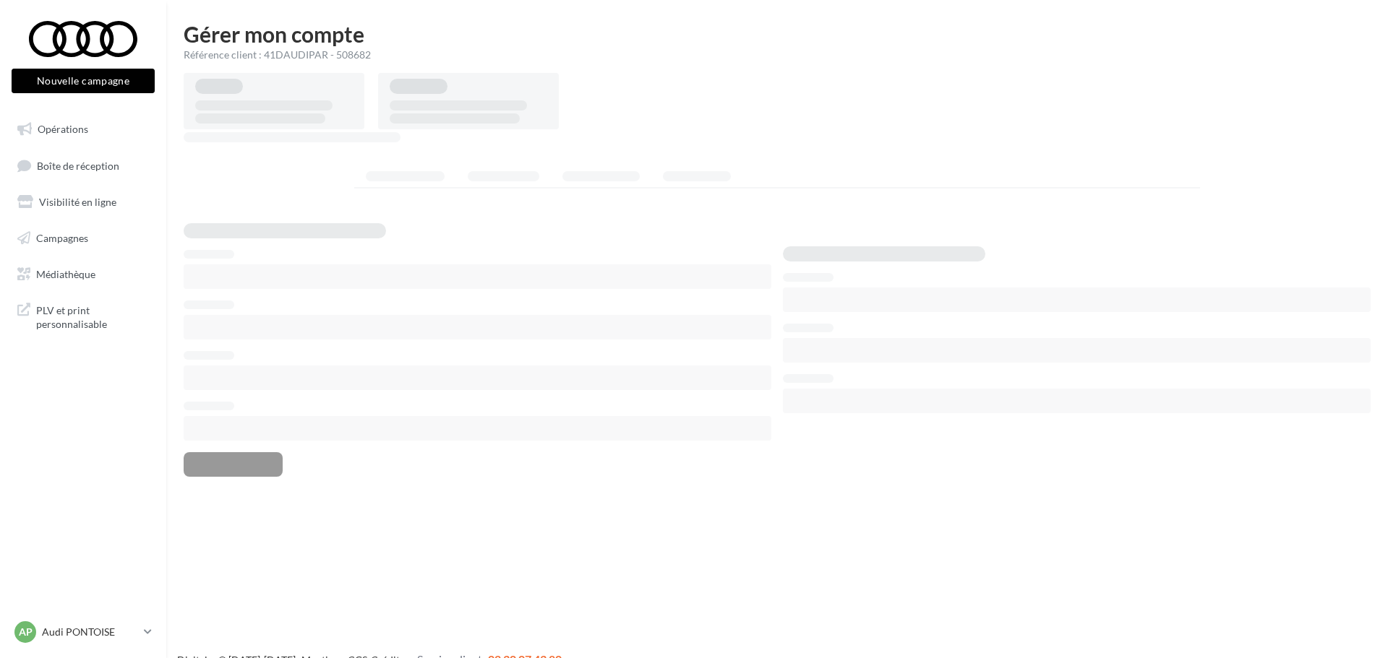 The width and height of the screenshot is (1388, 658). I want to click on span: Médiathèque, so click(66, 273).